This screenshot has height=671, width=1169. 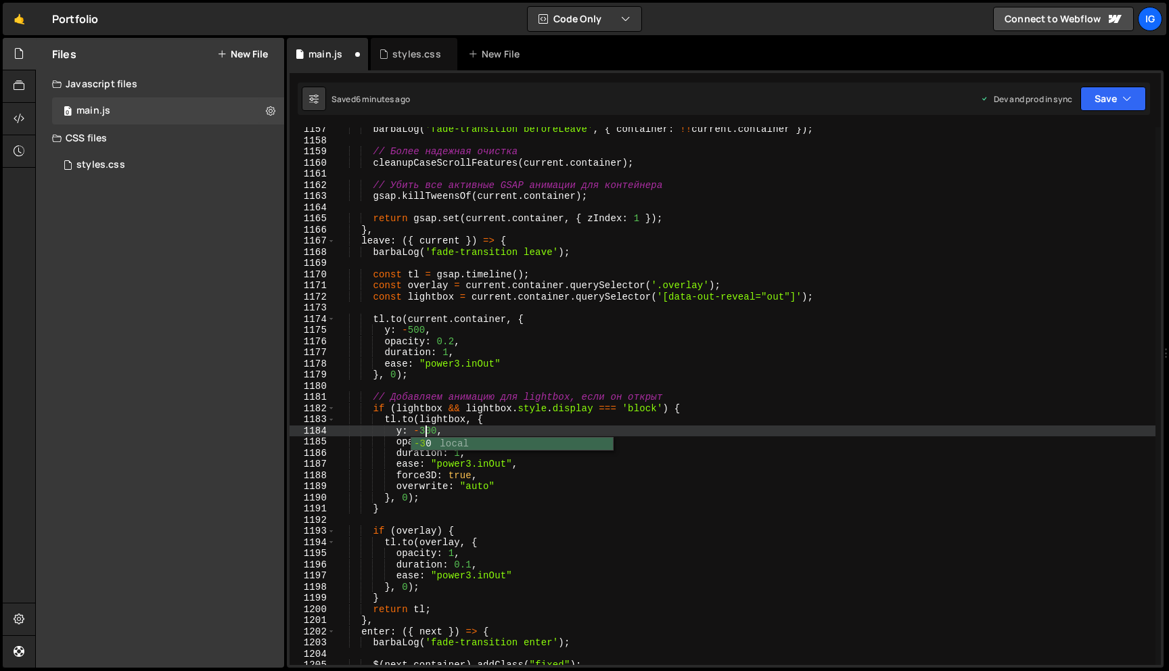 What do you see at coordinates (313, 565) in the screenshot?
I see `div: 1196` at bounding box center [313, 565].